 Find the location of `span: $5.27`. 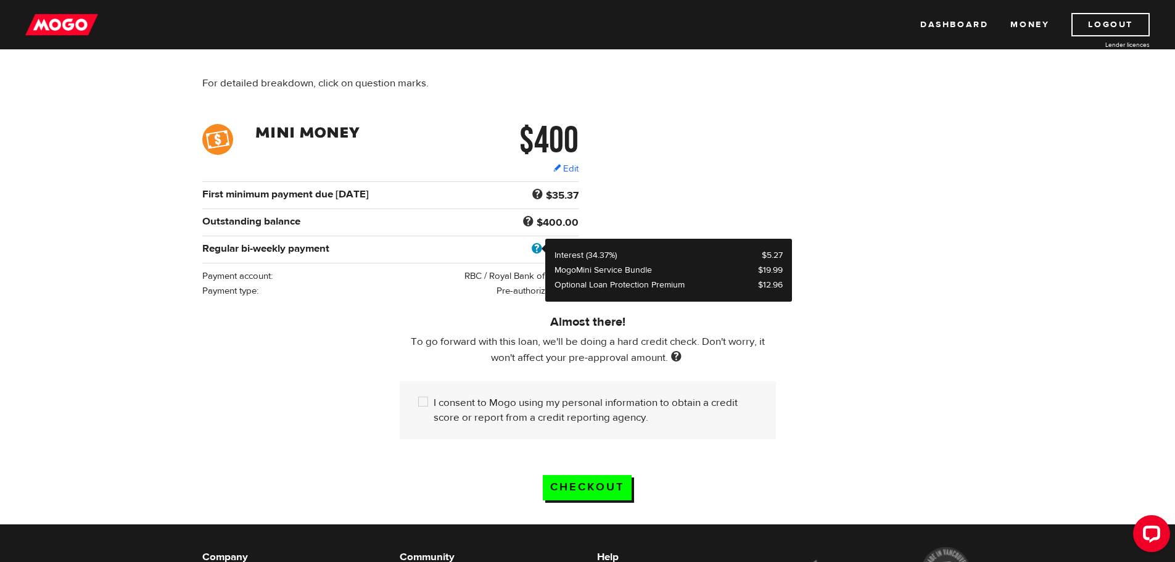

span: $5.27 is located at coordinates (772, 255).